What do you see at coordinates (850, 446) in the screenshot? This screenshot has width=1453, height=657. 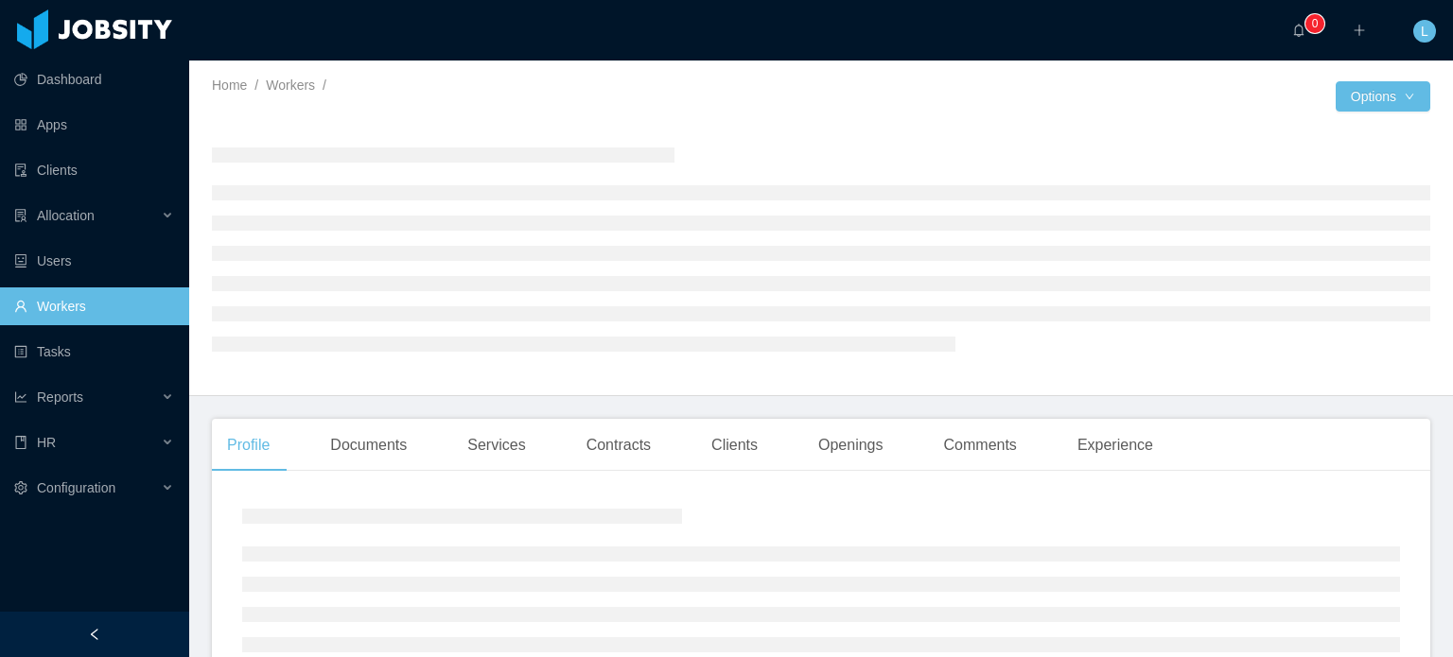 I see `div: Openings` at bounding box center [850, 446].